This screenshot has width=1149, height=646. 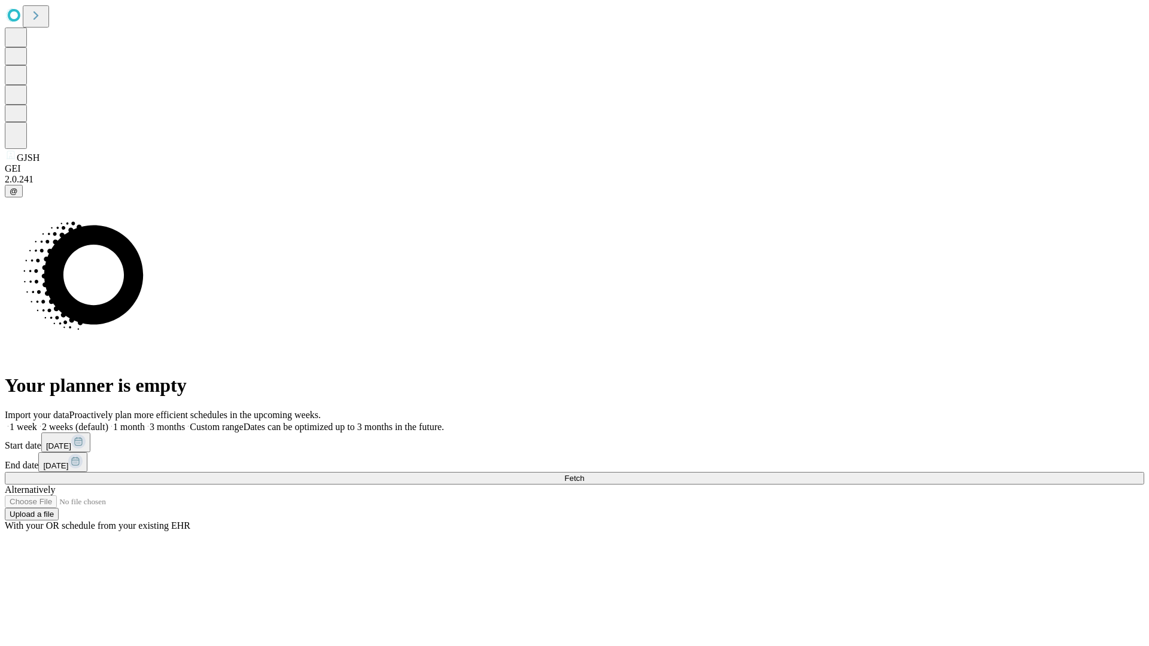 What do you see at coordinates (216, 427) in the screenshot?
I see `span: Custom range` at bounding box center [216, 427].